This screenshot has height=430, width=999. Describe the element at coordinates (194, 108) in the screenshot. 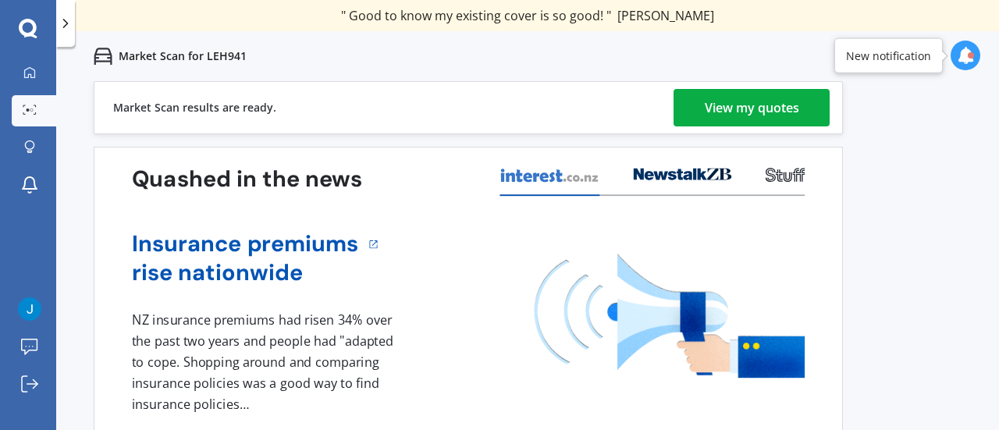

I see `div: Market Scan results are ready.` at that location.